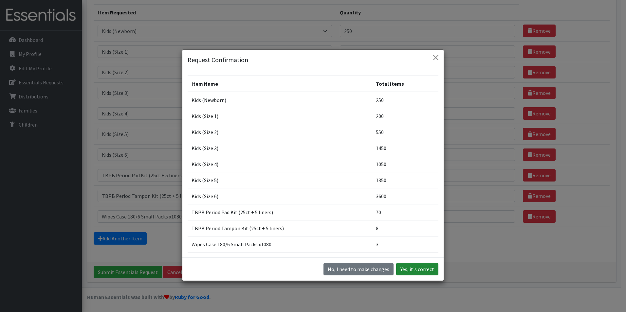 This screenshot has width=626, height=312. Describe the element at coordinates (279, 212) in the screenshot. I see `td: TBPB Period Pad Kit (25ct + 5 liners)` at that location.